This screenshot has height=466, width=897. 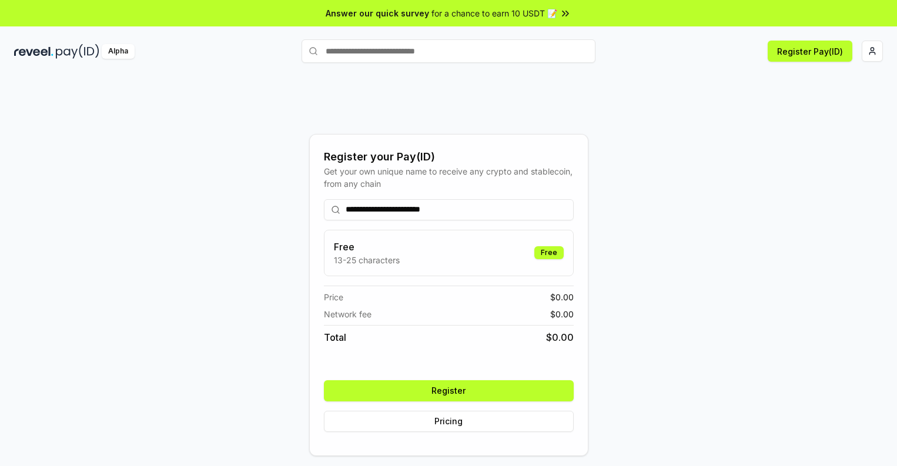 I want to click on span: Network fee, so click(x=347, y=314).